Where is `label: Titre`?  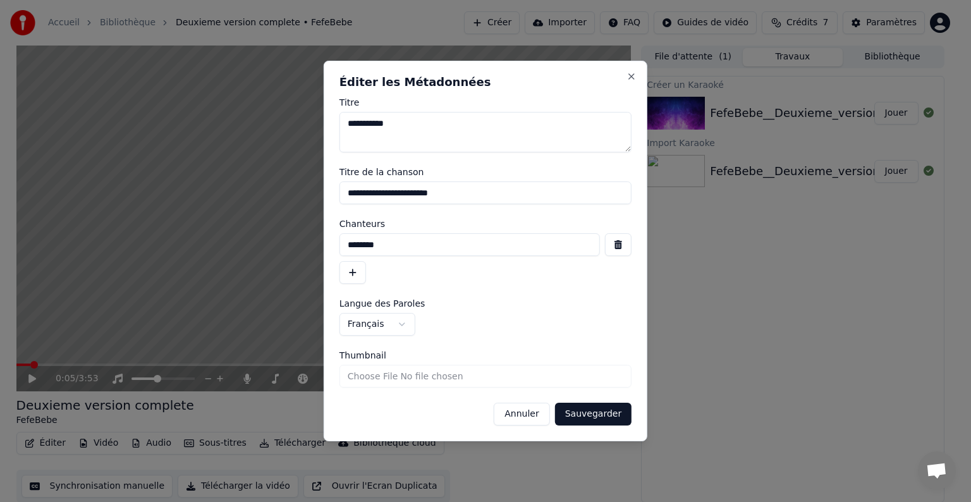
label: Titre is located at coordinates (485, 102).